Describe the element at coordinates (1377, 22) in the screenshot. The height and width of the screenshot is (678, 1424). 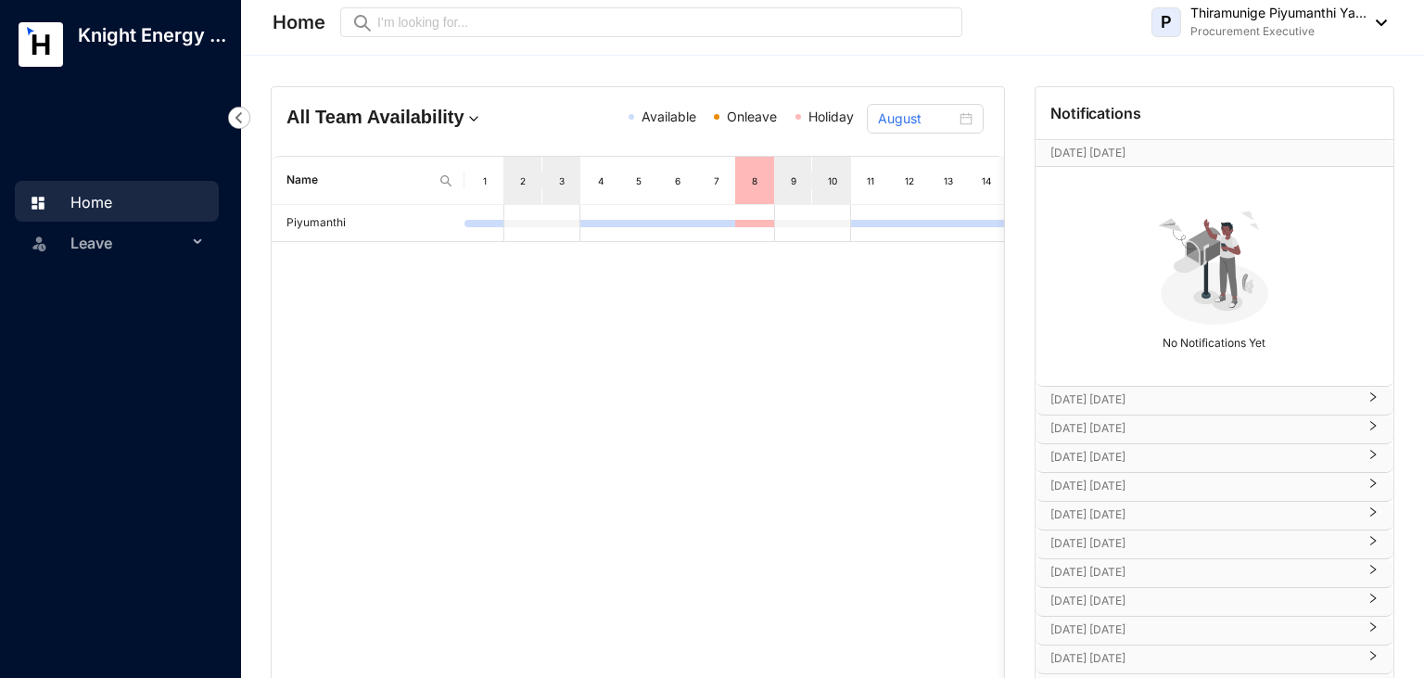
I see `img: dropdown-black.8e83cc76930a90b1a4fdb6d089b7bf3a.svg` at that location.